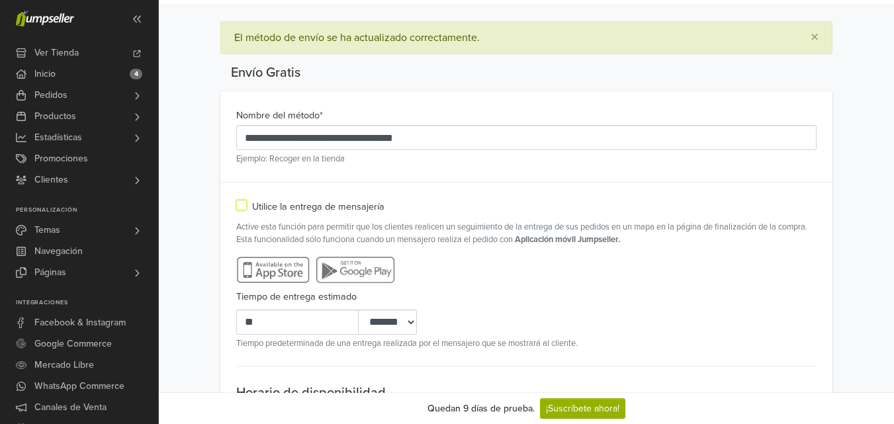 This screenshot has height=424, width=894. What do you see at coordinates (70, 407) in the screenshot?
I see `span: Canales de Venta` at bounding box center [70, 407].